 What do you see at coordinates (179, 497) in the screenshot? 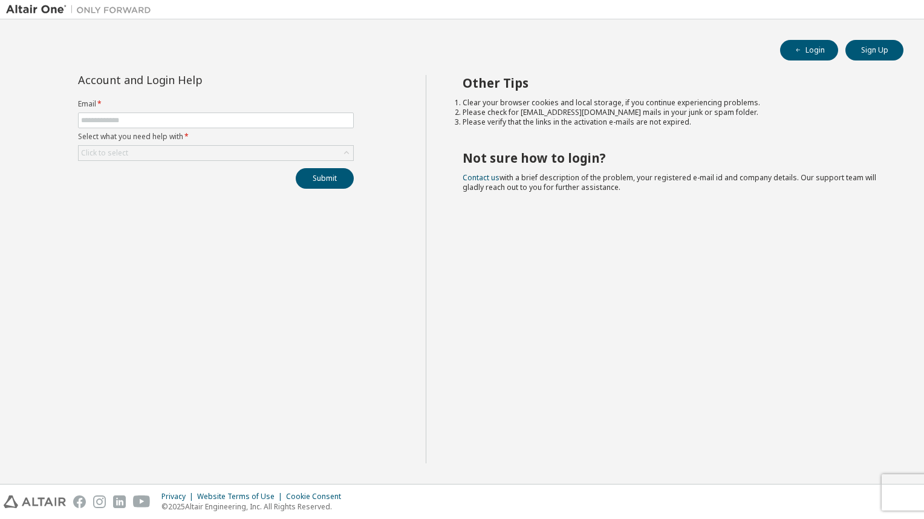
I see `div: Privacy` at bounding box center [179, 497].